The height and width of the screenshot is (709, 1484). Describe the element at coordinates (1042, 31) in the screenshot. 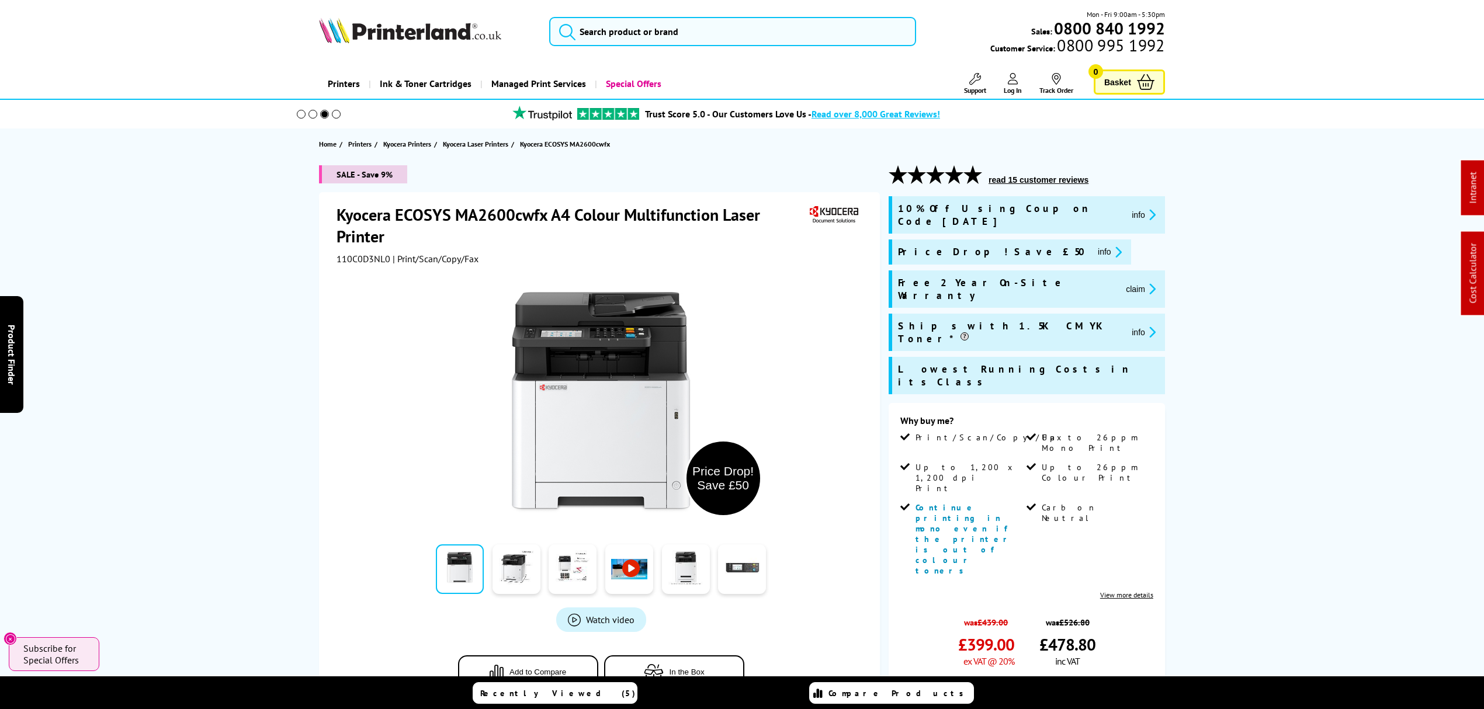

I see `span: Sales:` at that location.